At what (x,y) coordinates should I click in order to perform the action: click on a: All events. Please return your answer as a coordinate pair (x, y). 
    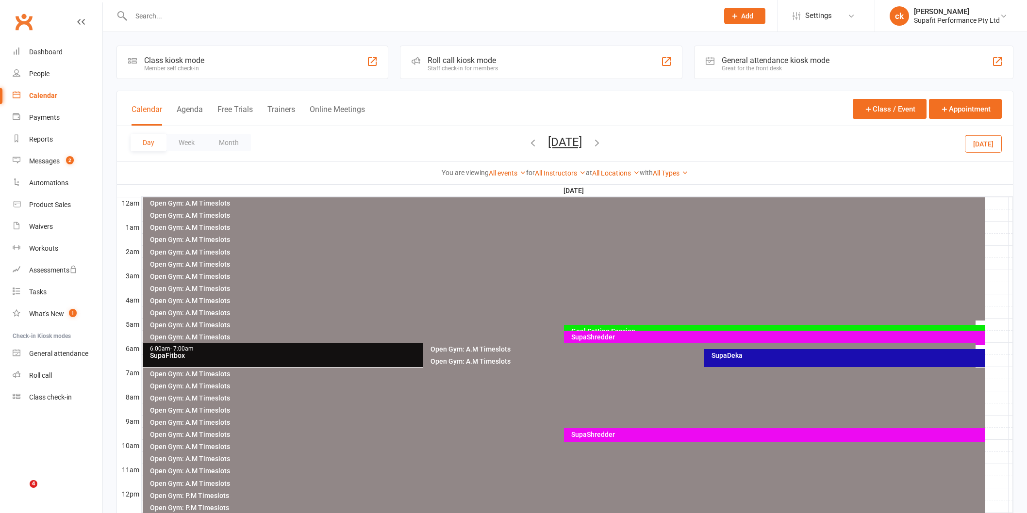
    Looking at the image, I should click on (507, 173).